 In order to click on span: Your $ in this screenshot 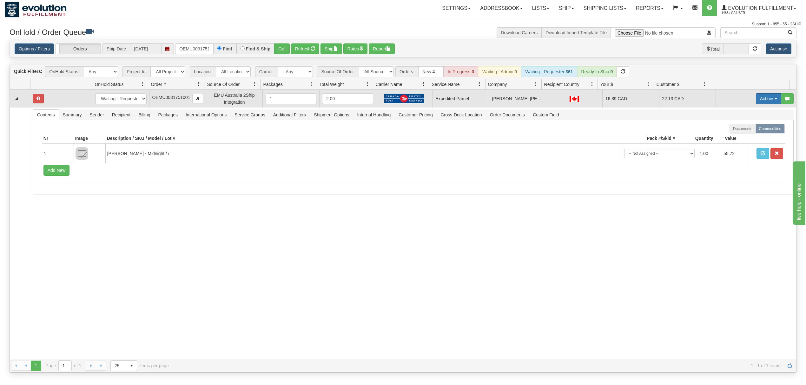, I will do `click(607, 84)`.